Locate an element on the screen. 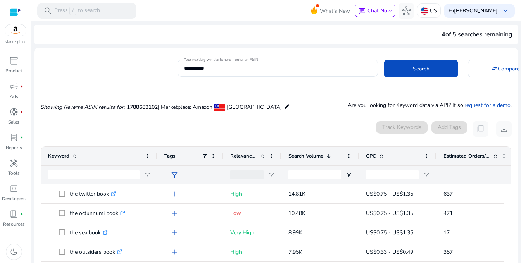 The image size is (521, 263). span: chat is located at coordinates (362, 11).